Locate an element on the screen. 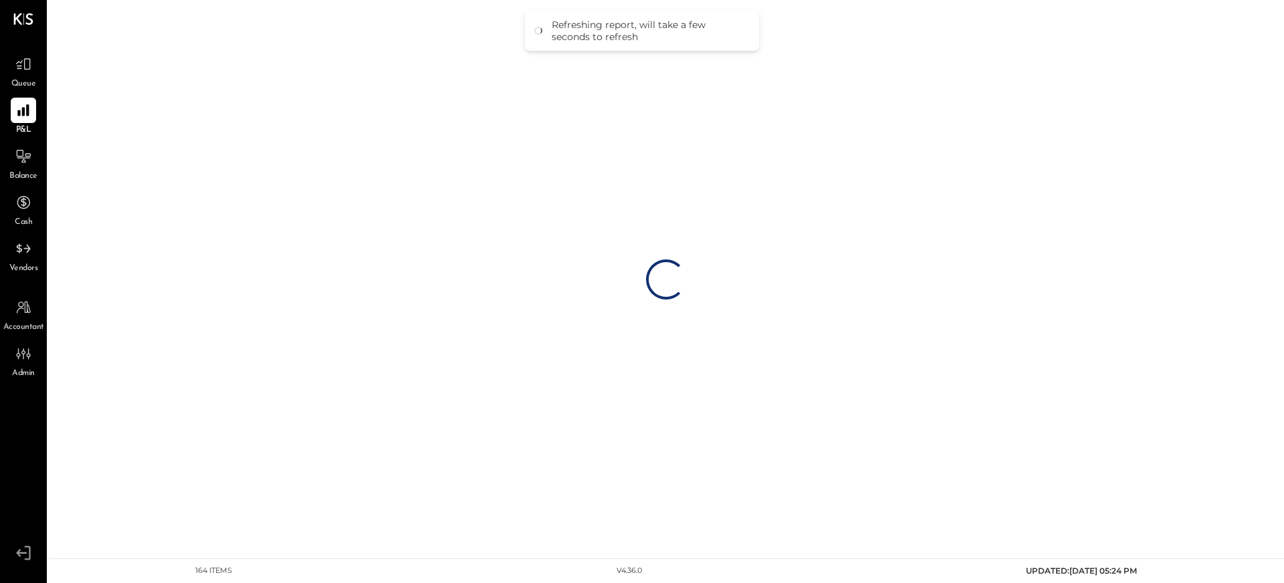  a: Accountant is located at coordinates (23, 314).